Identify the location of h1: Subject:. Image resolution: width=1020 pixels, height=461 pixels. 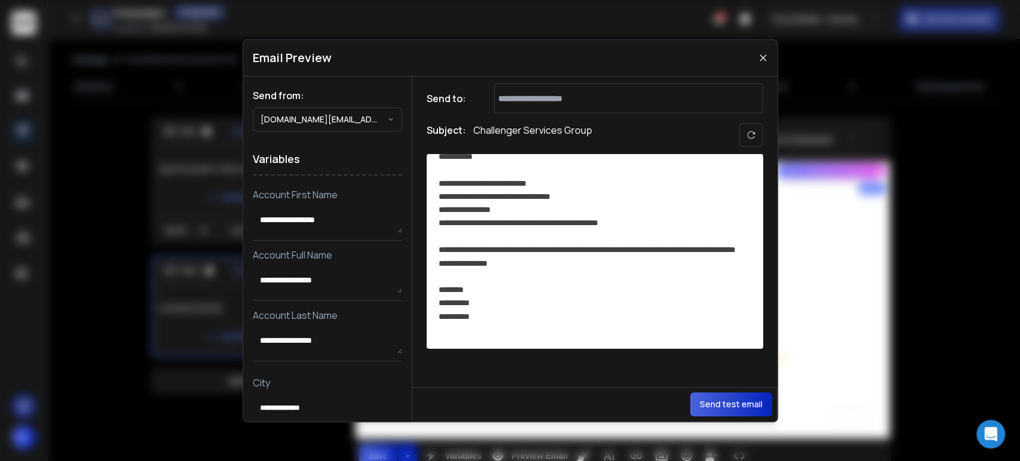
(446, 135).